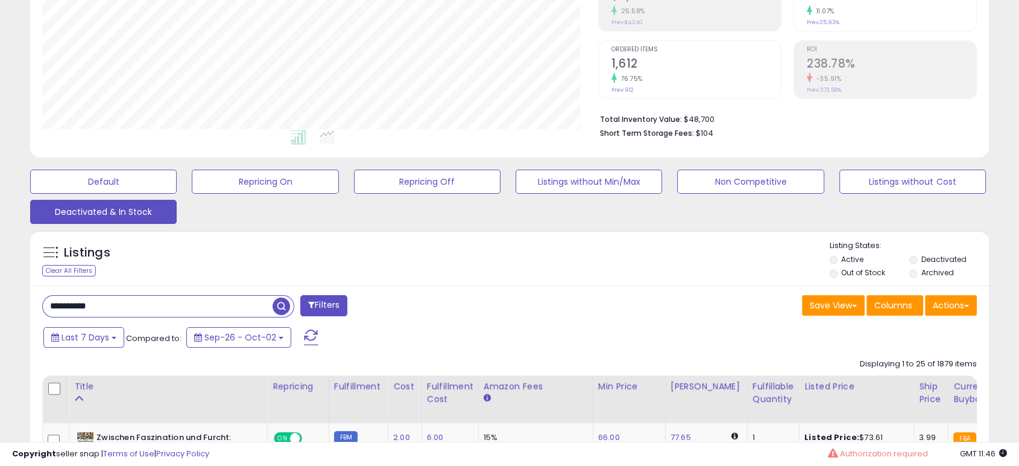  Describe the element at coordinates (856, 386) in the screenshot. I see `div: Listed Price` at that location.